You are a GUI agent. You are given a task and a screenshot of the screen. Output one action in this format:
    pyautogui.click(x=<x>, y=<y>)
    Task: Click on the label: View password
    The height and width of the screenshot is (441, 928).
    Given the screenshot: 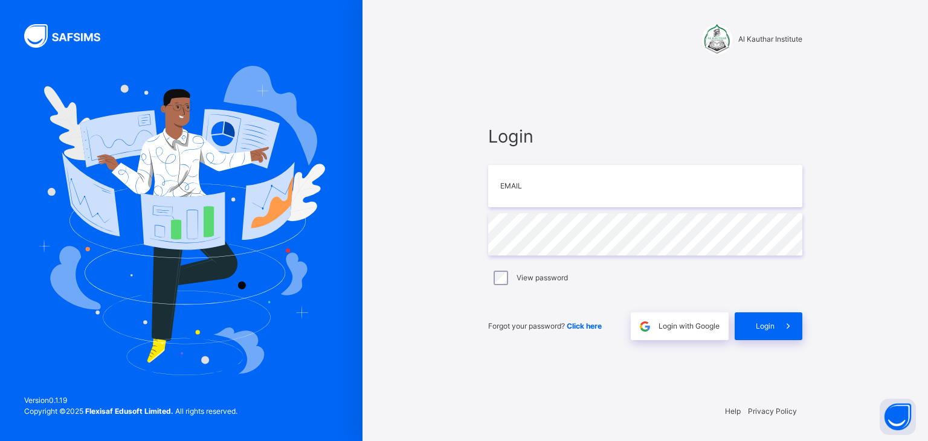 What is the action you would take?
    pyautogui.click(x=542, y=278)
    